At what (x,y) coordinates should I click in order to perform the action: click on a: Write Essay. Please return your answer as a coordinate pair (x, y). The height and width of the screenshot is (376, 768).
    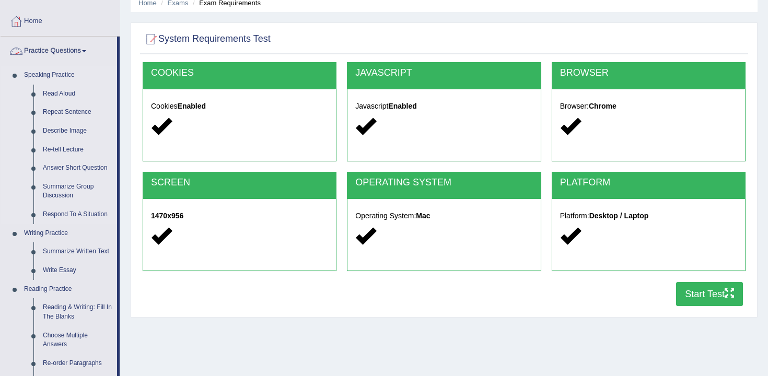
    Looking at the image, I should click on (77, 270).